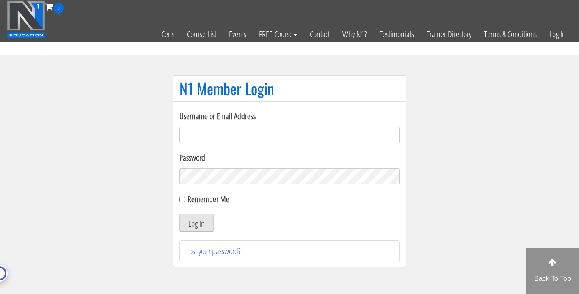  What do you see at coordinates (449, 34) in the screenshot?
I see `a: Trainer Directory` at bounding box center [449, 34].